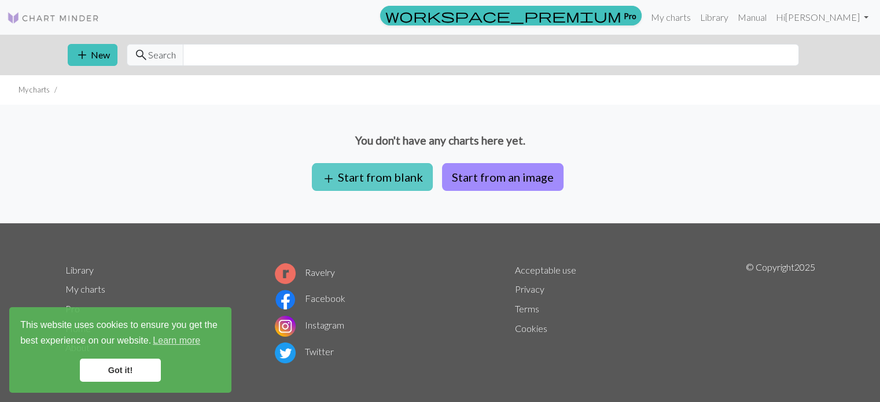  Describe the element at coordinates (34, 90) in the screenshot. I see `li: My charts` at that location.